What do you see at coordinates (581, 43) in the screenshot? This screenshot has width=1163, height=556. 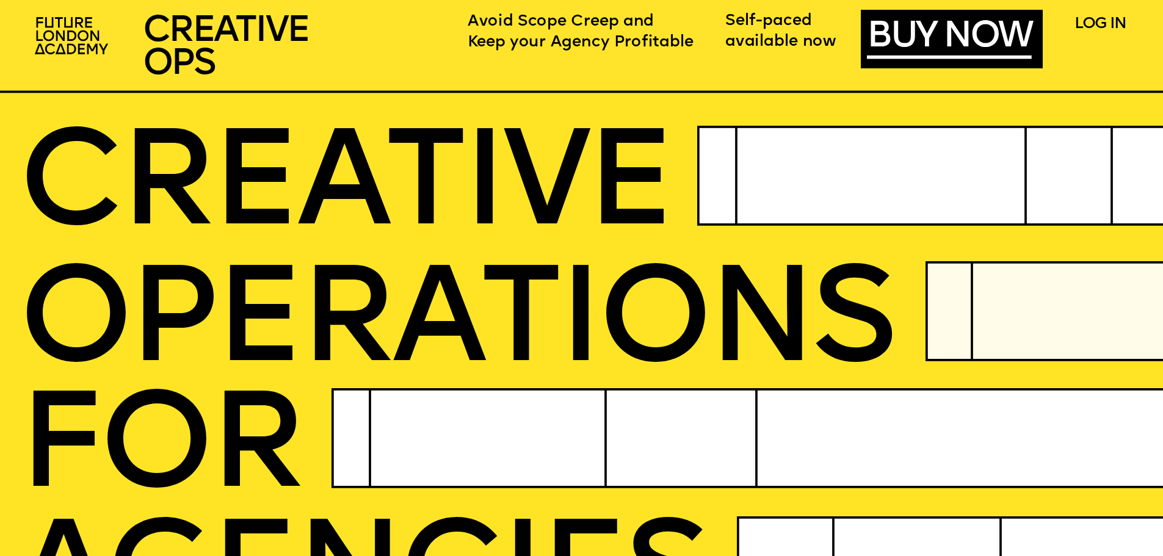 I see `span: Keep your Agency Profitable` at bounding box center [581, 43].